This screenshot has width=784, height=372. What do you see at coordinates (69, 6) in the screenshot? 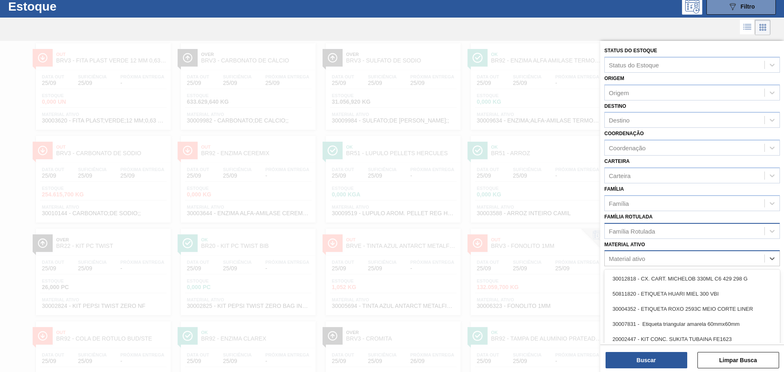
I see `h1: Estoque` at bounding box center [69, 6].